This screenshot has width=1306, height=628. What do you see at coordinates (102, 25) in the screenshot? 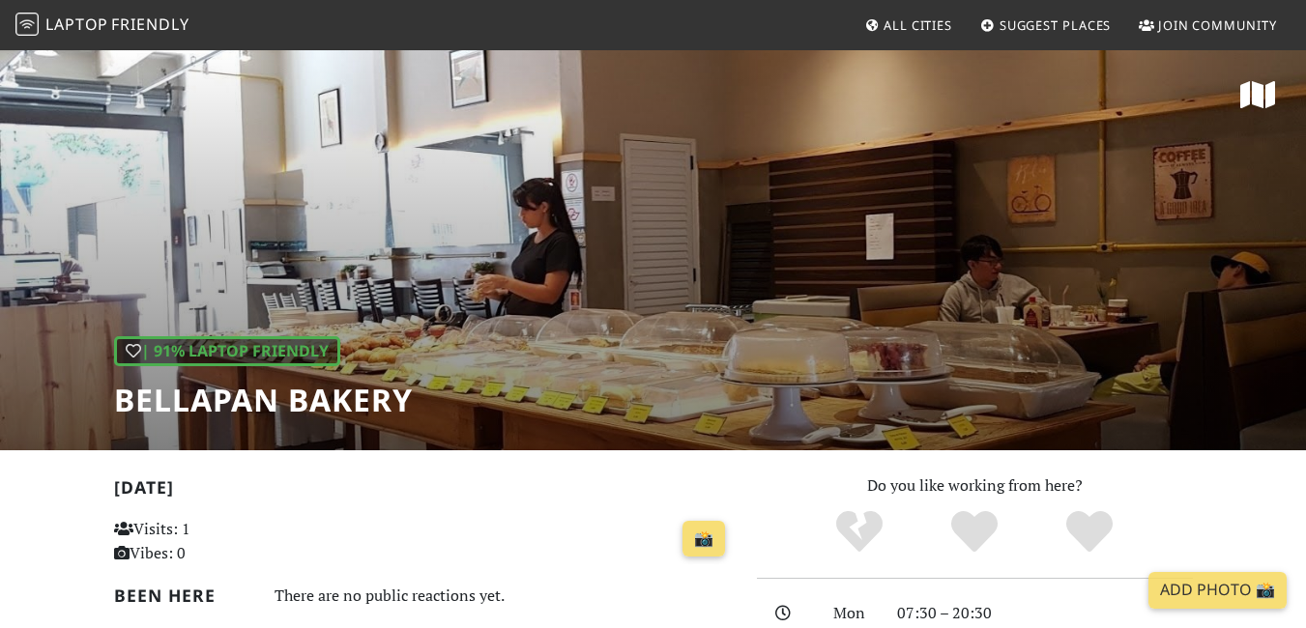
I see `a: LaptopFriendly LaptopFriendly` at bounding box center [102, 25].